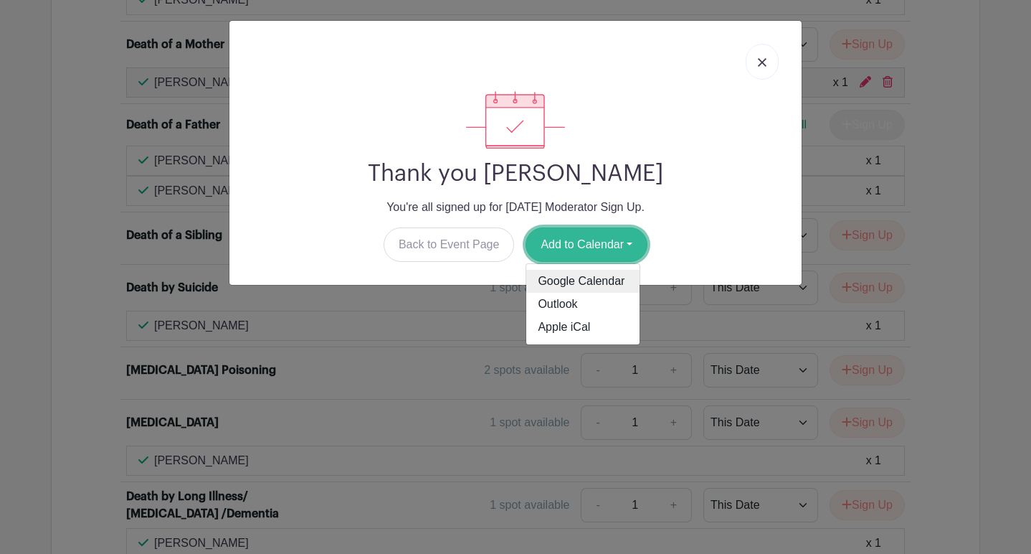 The width and height of the screenshot is (1031, 554). What do you see at coordinates (449, 245) in the screenshot?
I see `a: Back to Event Page` at bounding box center [449, 245].